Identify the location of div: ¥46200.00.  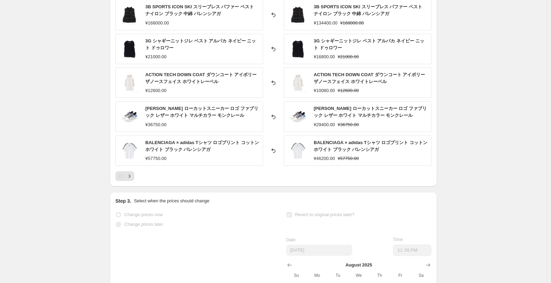
(324, 159).